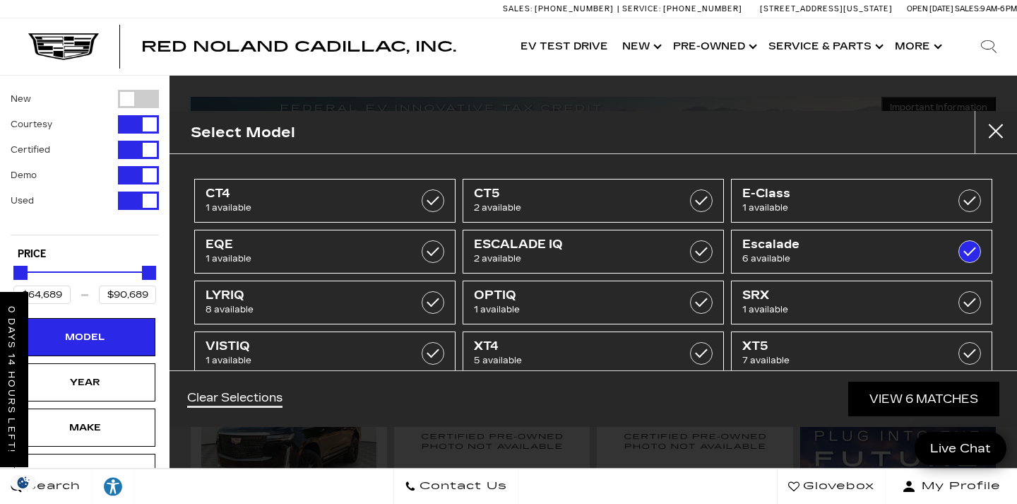  What do you see at coordinates (85, 382) in the screenshot?
I see `div: YearYear` at bounding box center [85, 382].